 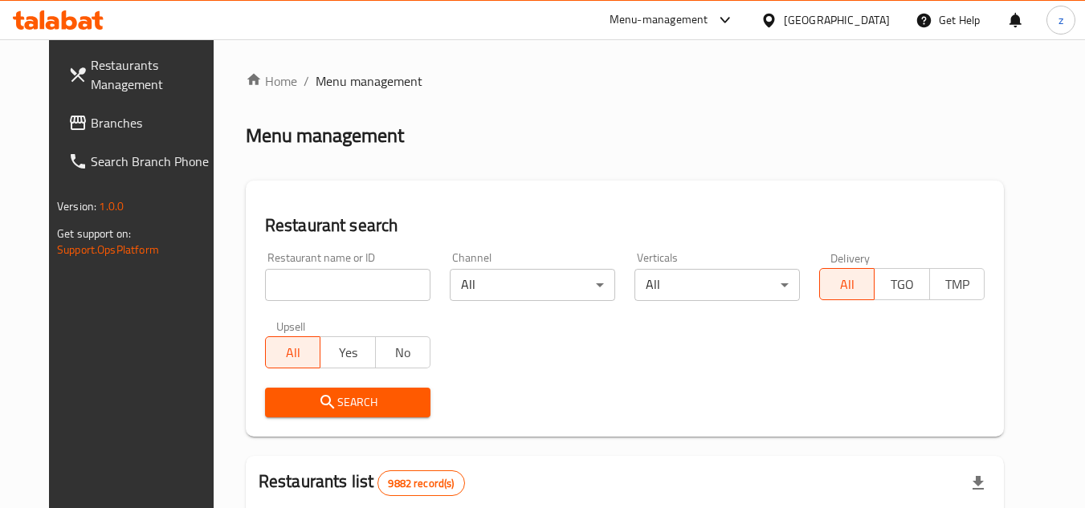 What do you see at coordinates (1061, 20) in the screenshot?
I see `span: z` at bounding box center [1061, 20].